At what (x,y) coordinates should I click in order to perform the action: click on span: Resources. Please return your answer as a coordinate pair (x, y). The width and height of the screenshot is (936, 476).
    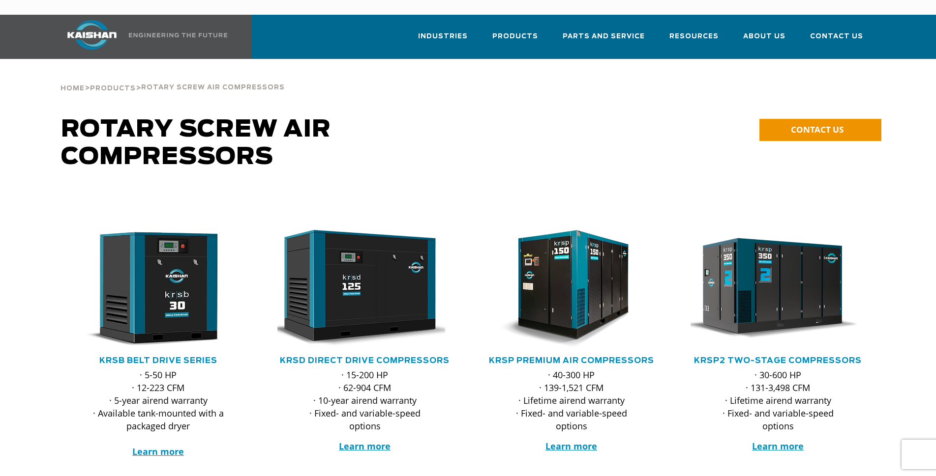
    Looking at the image, I should click on (694, 36).